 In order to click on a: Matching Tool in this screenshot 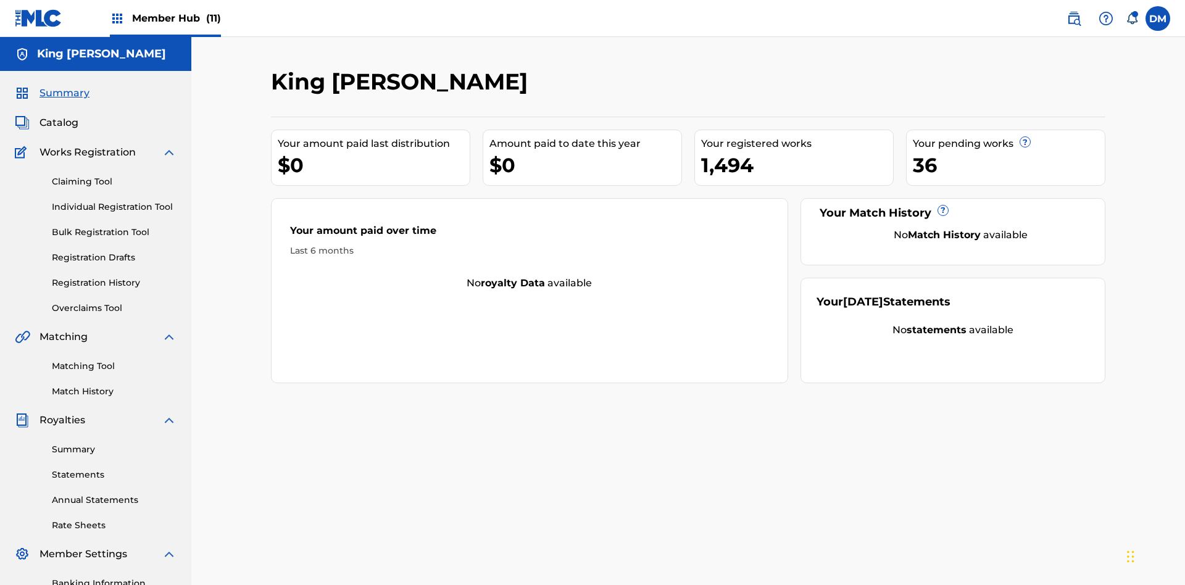, I will do `click(114, 366)`.